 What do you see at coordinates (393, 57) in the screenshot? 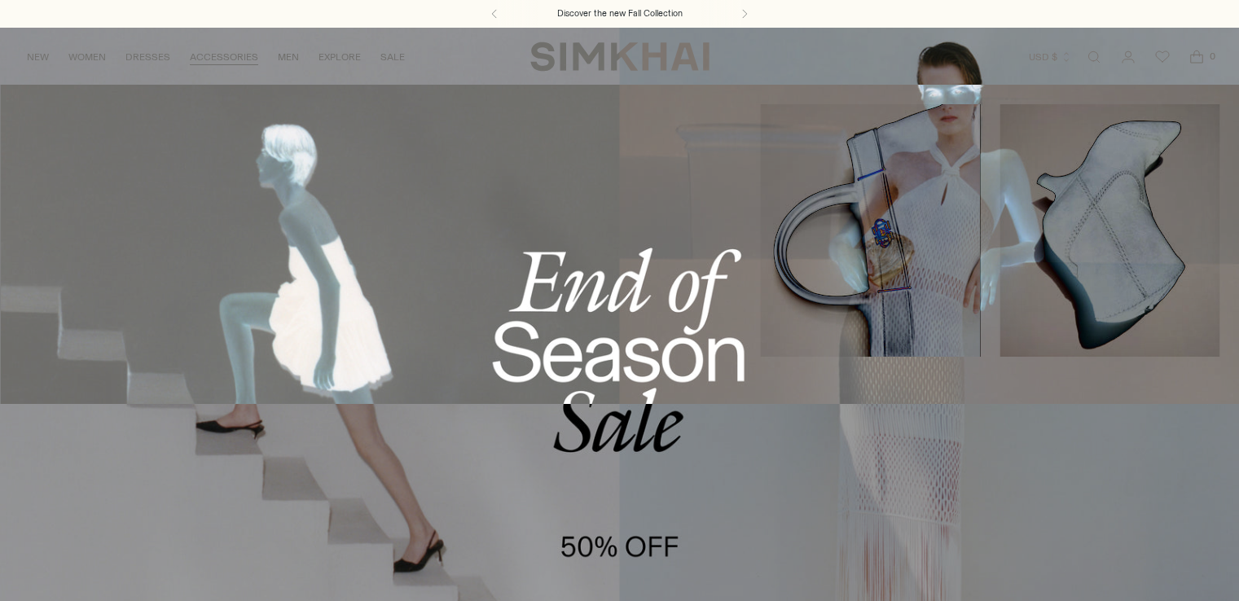
I see `a: SALE` at bounding box center [393, 57].